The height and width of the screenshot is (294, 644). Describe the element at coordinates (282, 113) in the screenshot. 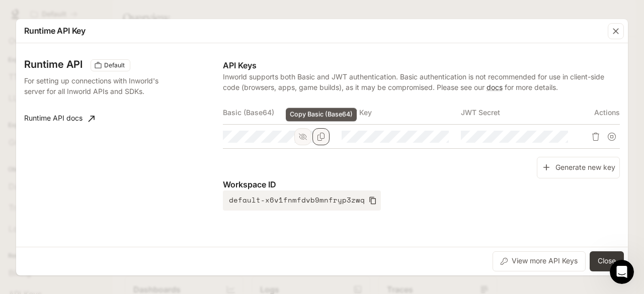

I see `th: Basic (Base64)` at that location.